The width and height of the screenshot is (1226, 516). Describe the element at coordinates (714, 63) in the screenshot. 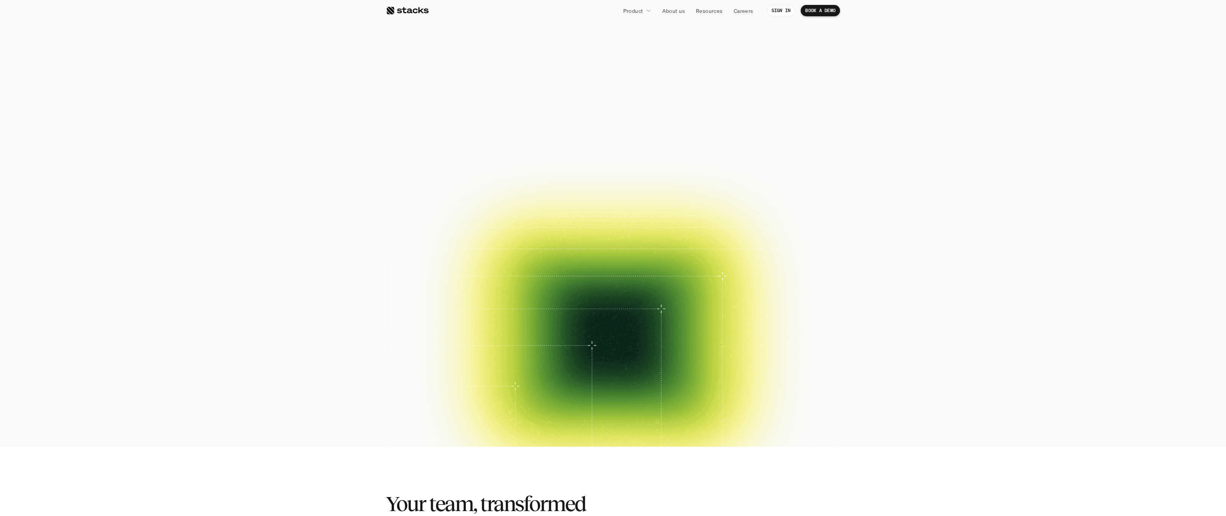

I see `span: close.` at that location.